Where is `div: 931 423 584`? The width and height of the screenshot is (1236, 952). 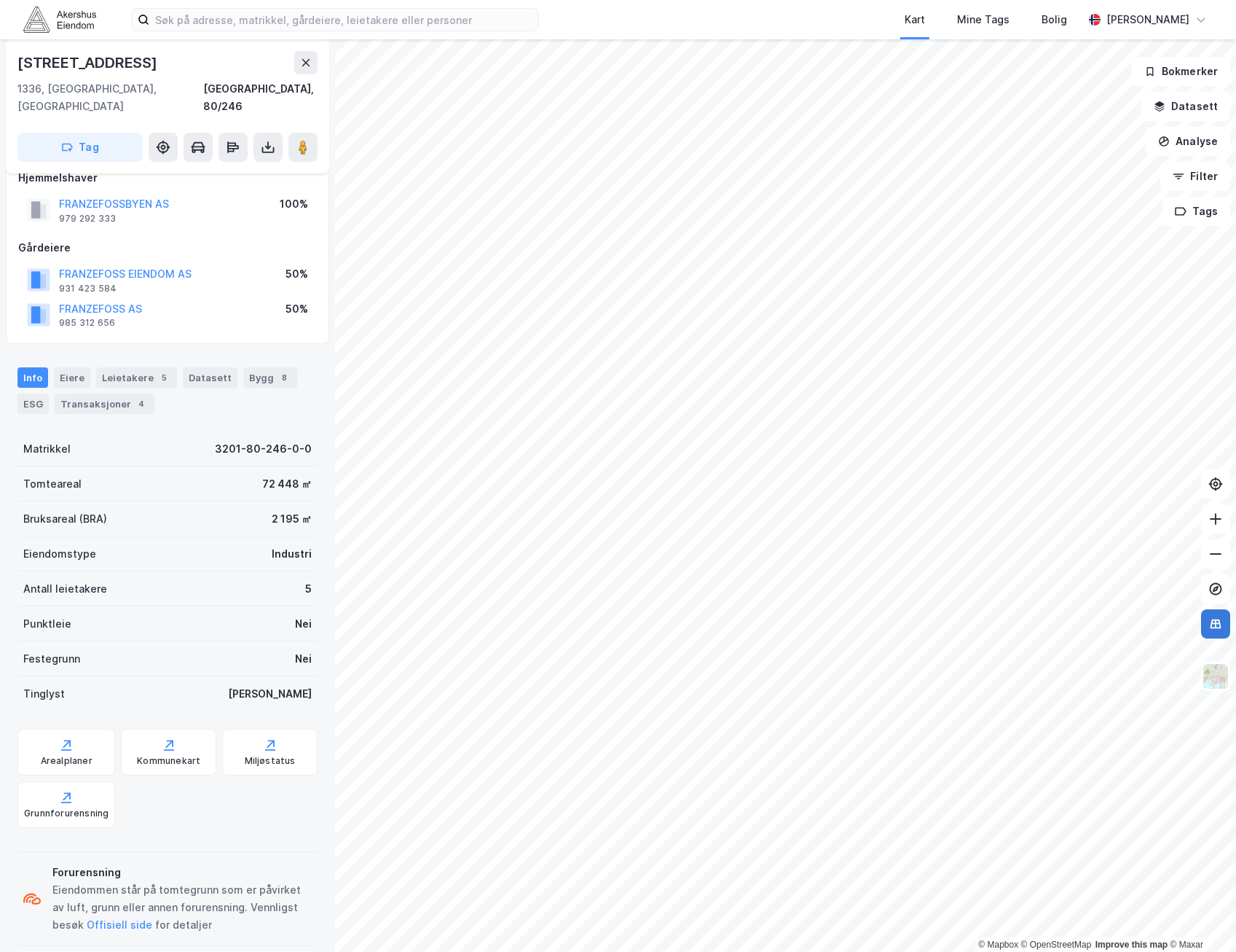
div: 931 423 584 is located at coordinates (87, 288).